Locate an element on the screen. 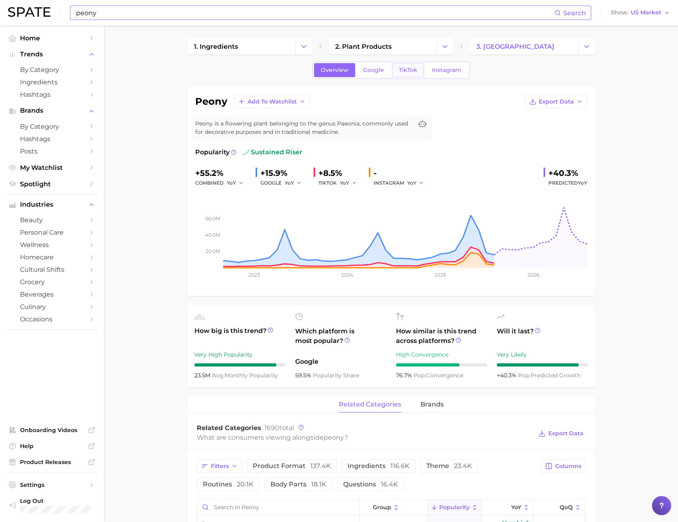 The height and width of the screenshot is (522, 678). span: 1. ingredients is located at coordinates (216, 46).